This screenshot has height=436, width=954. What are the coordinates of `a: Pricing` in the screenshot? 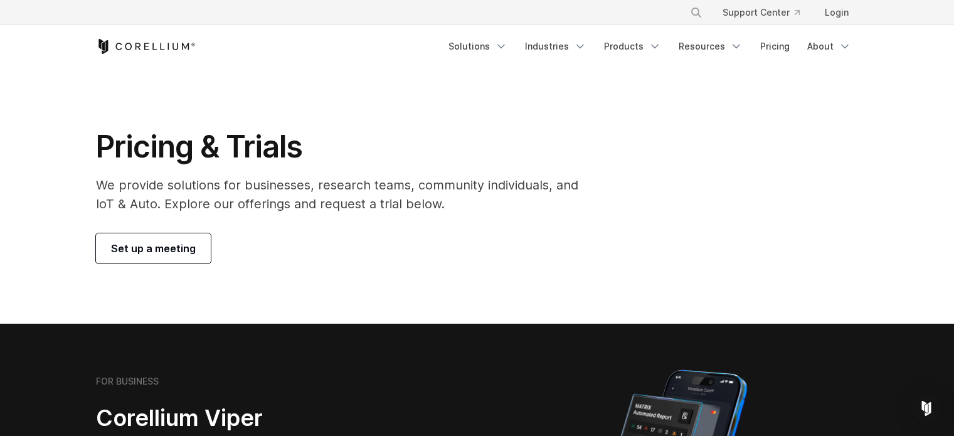 It's located at (774, 46).